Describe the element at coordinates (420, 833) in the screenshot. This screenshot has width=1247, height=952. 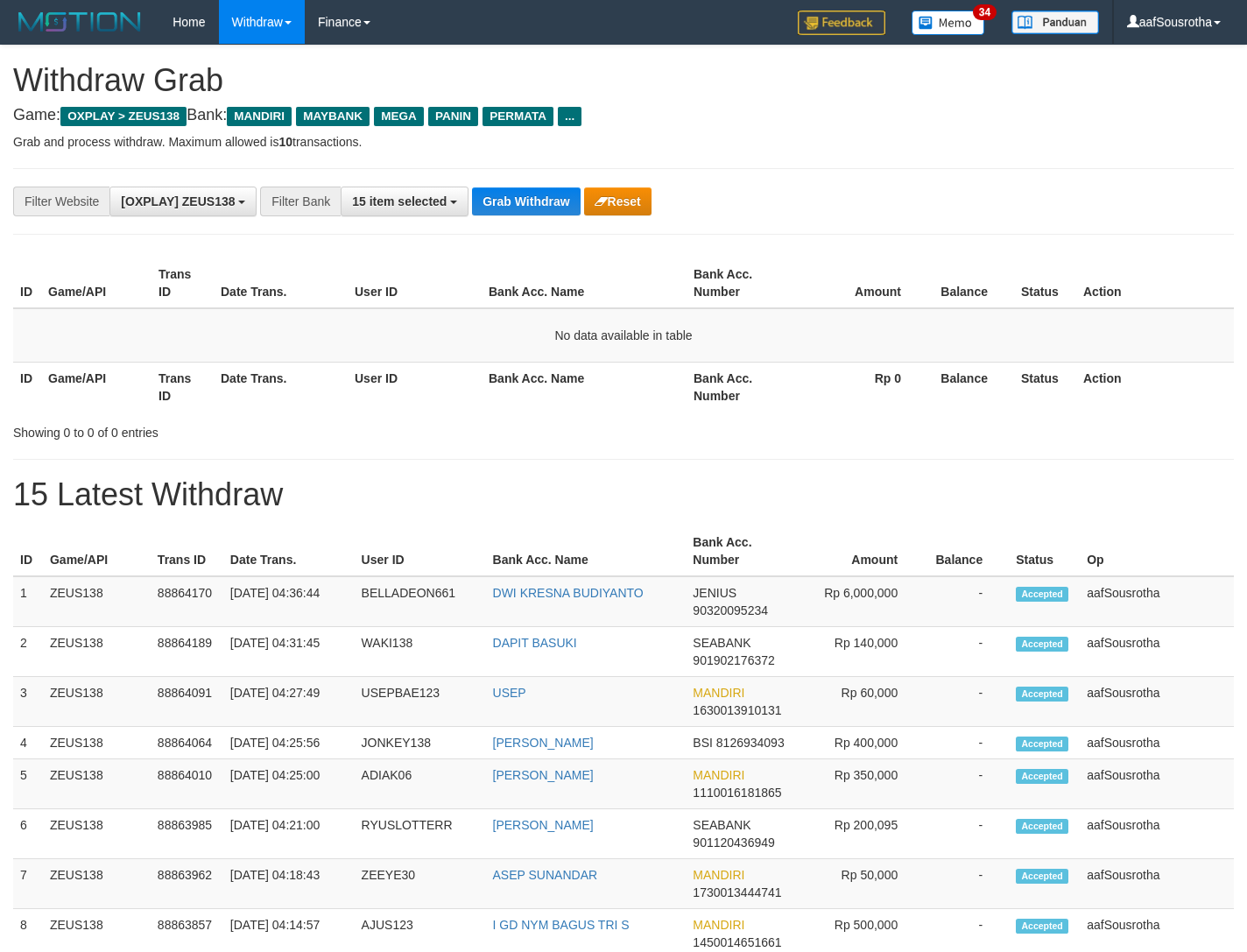
I see `td: RYUSLOTTERR` at that location.